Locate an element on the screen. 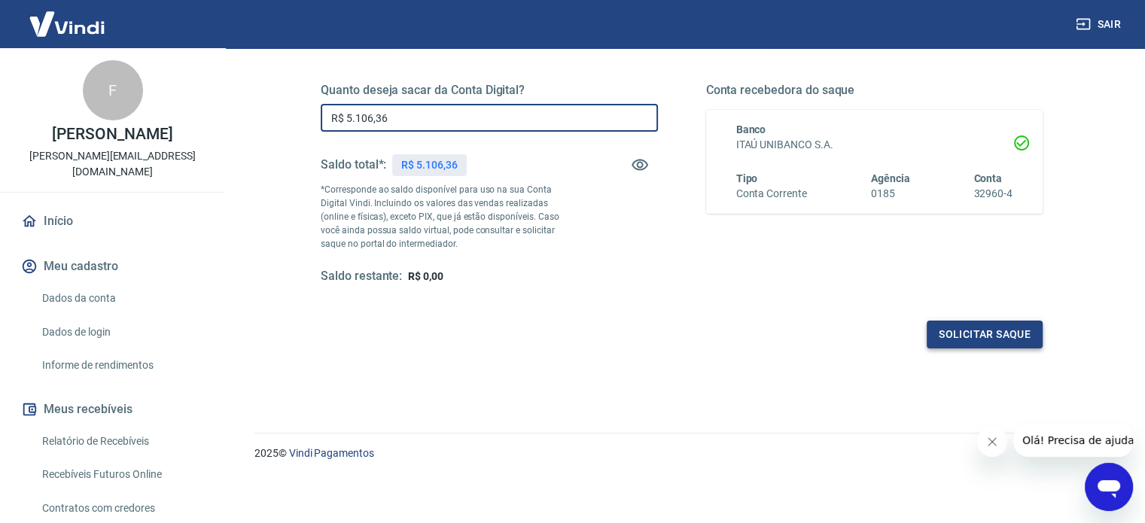 The width and height of the screenshot is (1145, 523). img: Vindi is located at coordinates (67, 23).